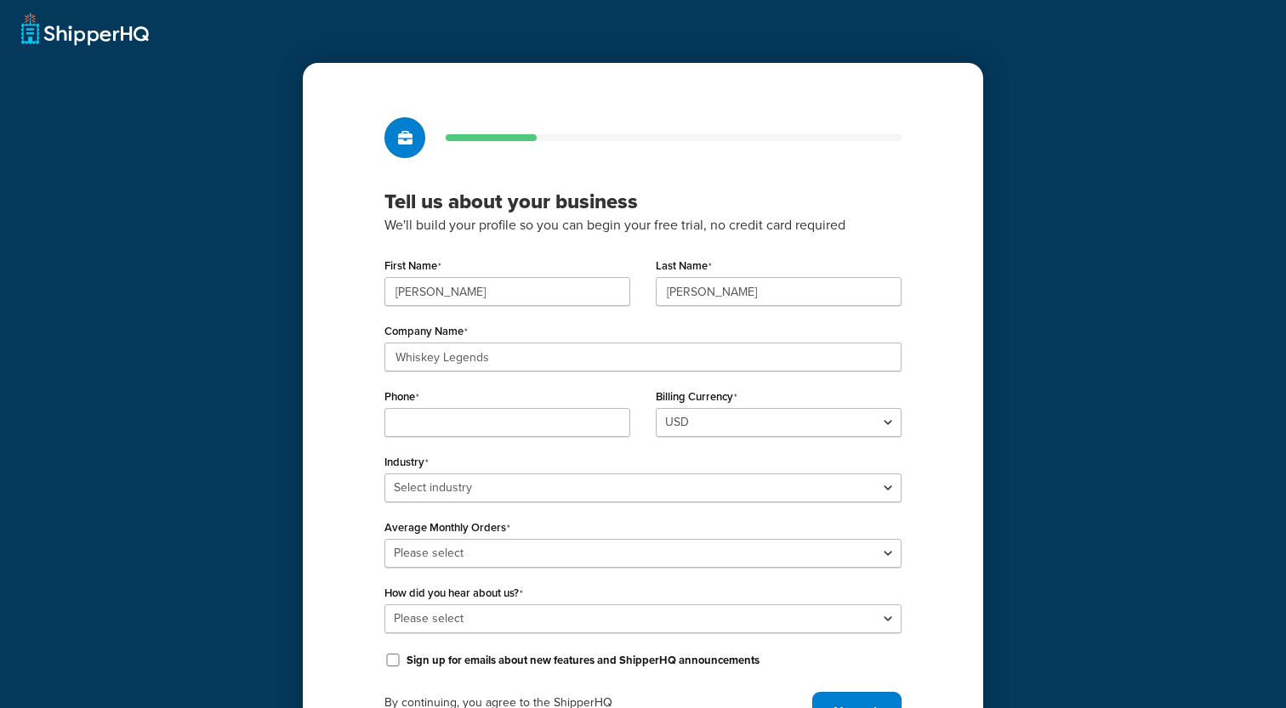  What do you see at coordinates (401, 397) in the screenshot?
I see `label: Phone` at bounding box center [401, 397].